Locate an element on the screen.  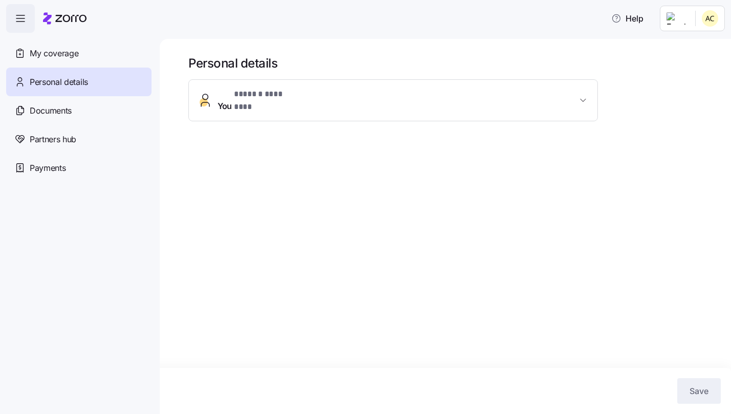
span: Partners hub is located at coordinates (53, 139).